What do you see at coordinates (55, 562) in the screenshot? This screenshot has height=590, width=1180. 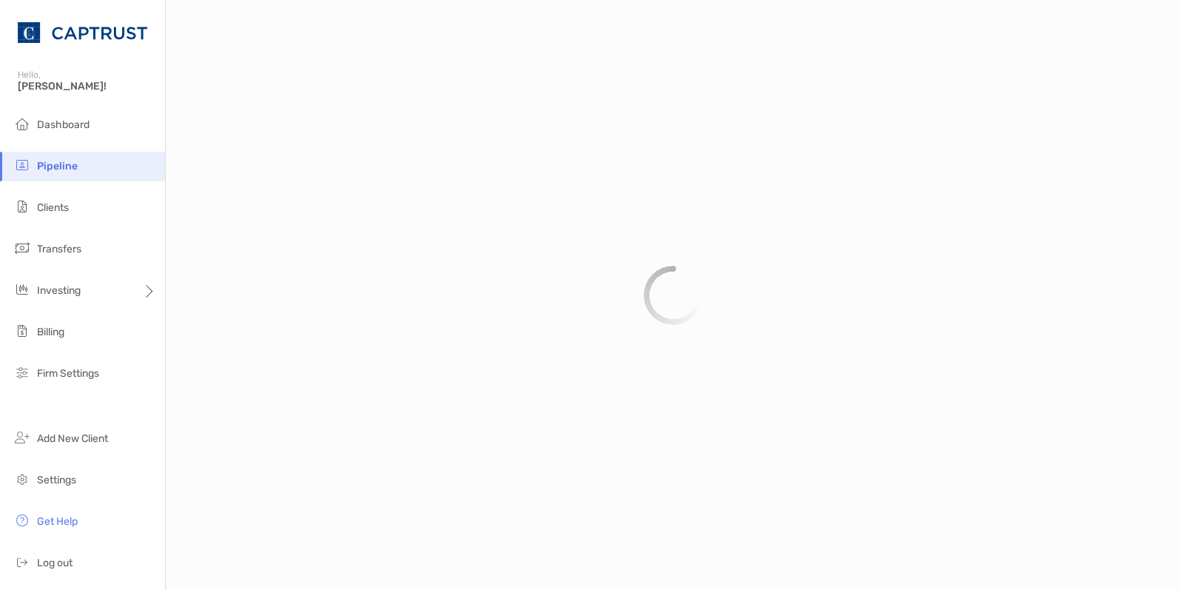 I see `span: Log out` at bounding box center [55, 562].